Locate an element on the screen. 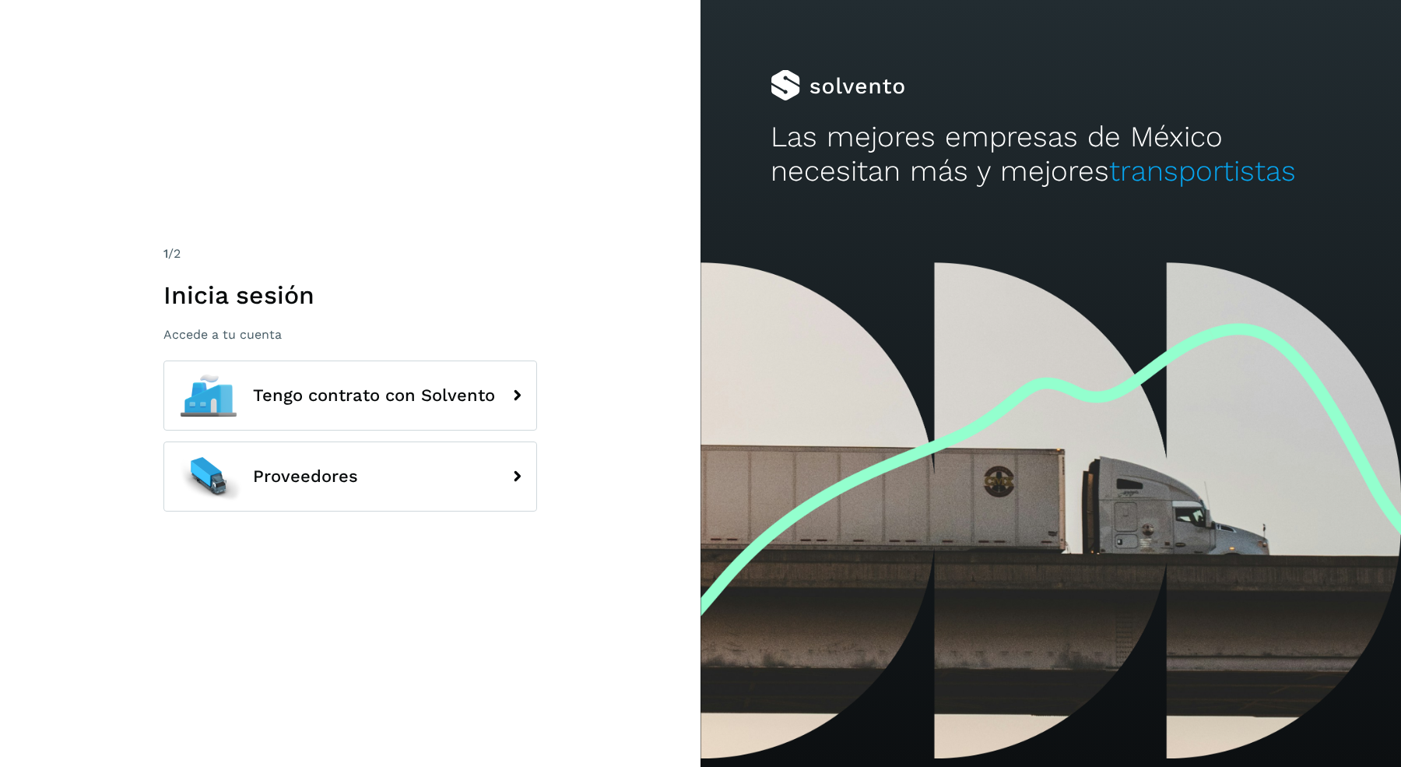  span: Tengo contrato con Solvento is located at coordinates (374, 395).